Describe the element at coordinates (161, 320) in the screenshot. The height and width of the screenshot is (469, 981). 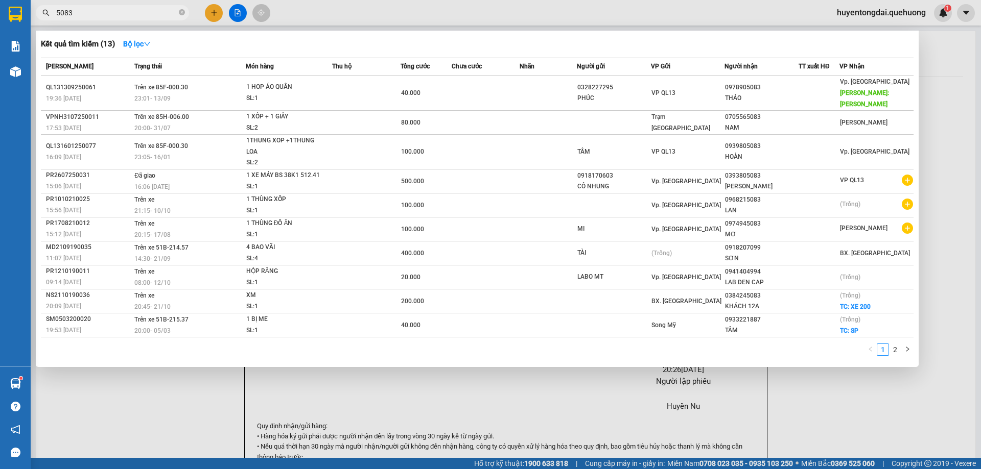
I see `span: Trên xe 51B-215.37` at that location.